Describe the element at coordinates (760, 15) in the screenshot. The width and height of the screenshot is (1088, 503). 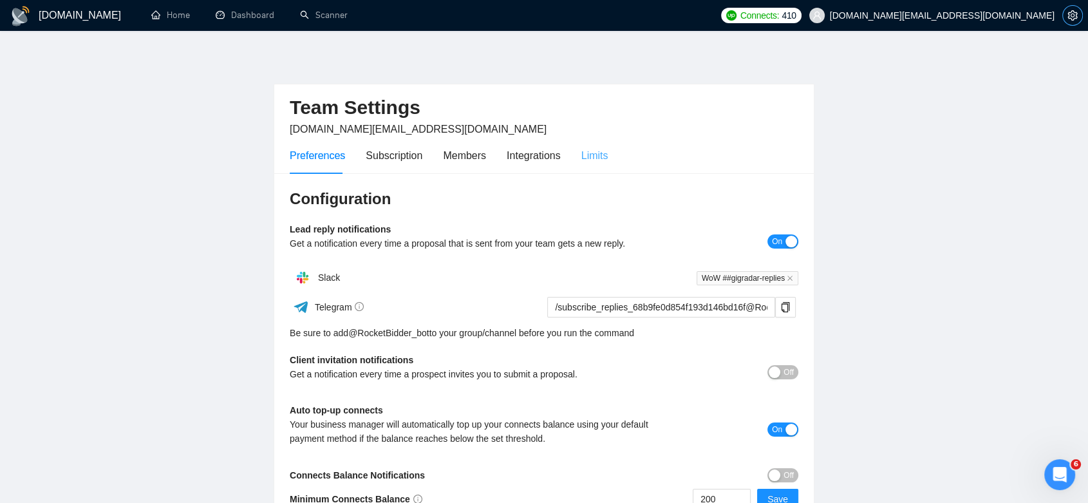
I see `span: Connects:` at that location.